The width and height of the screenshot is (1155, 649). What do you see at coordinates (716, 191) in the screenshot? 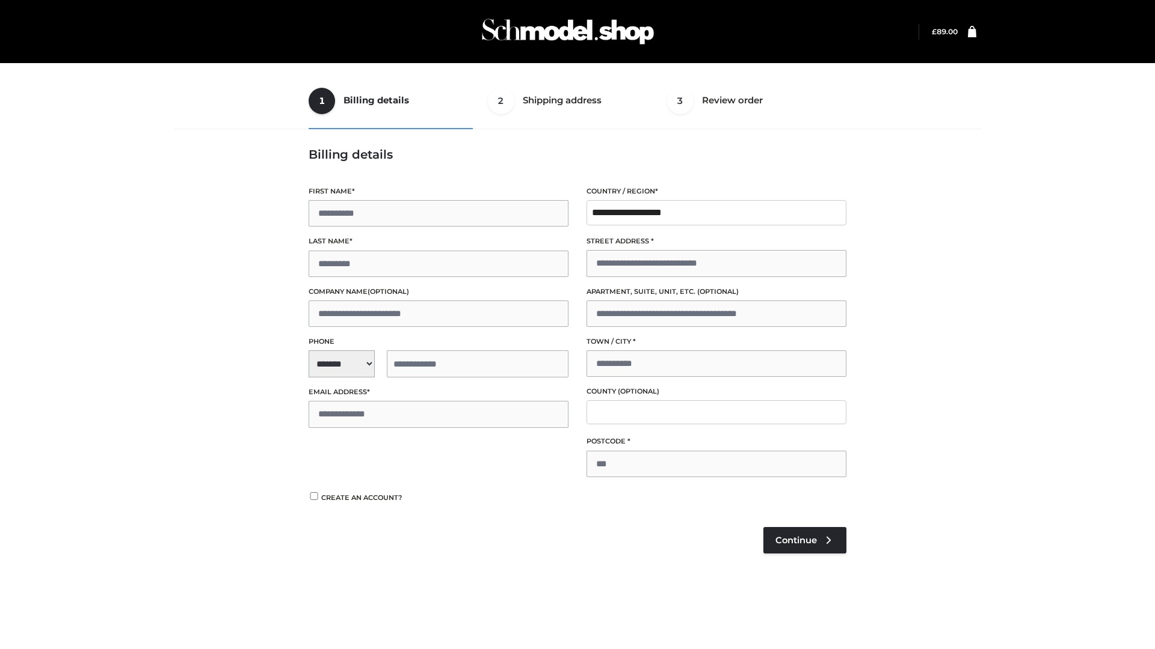
I see `label: Country / Region` at bounding box center [716, 191].